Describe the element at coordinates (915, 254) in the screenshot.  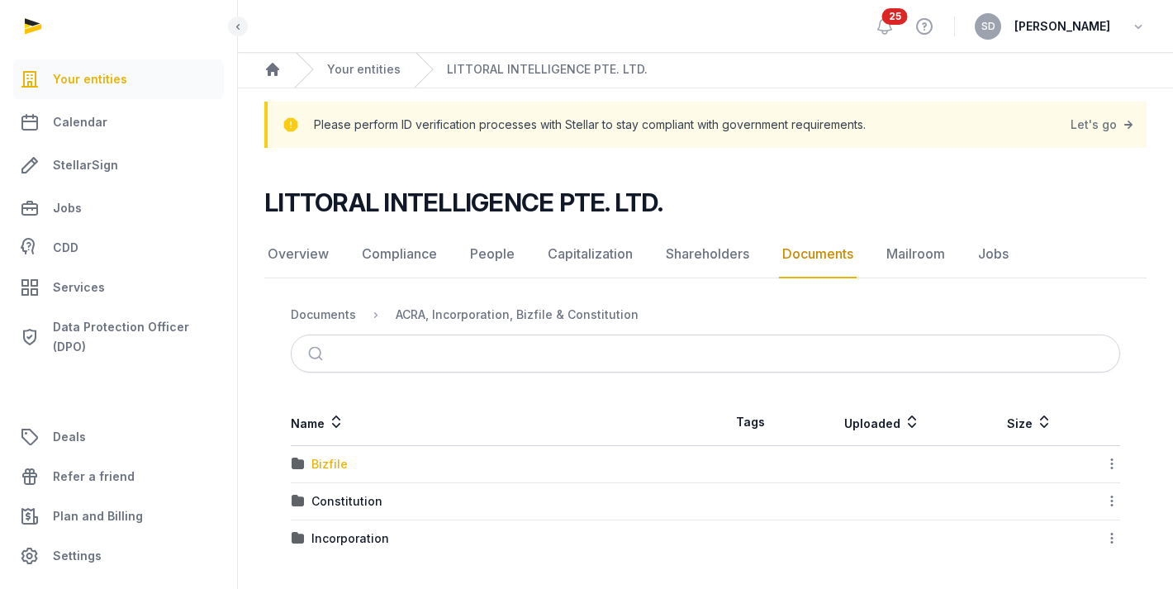
I see `a: Mailroom` at that location.